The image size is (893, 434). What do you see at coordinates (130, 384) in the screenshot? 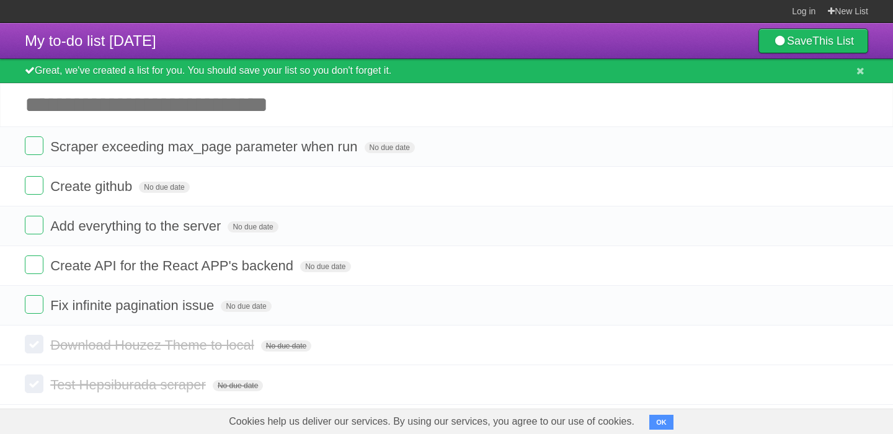
I see `span: Test Hepsiburada scraper` at bounding box center [130, 384].